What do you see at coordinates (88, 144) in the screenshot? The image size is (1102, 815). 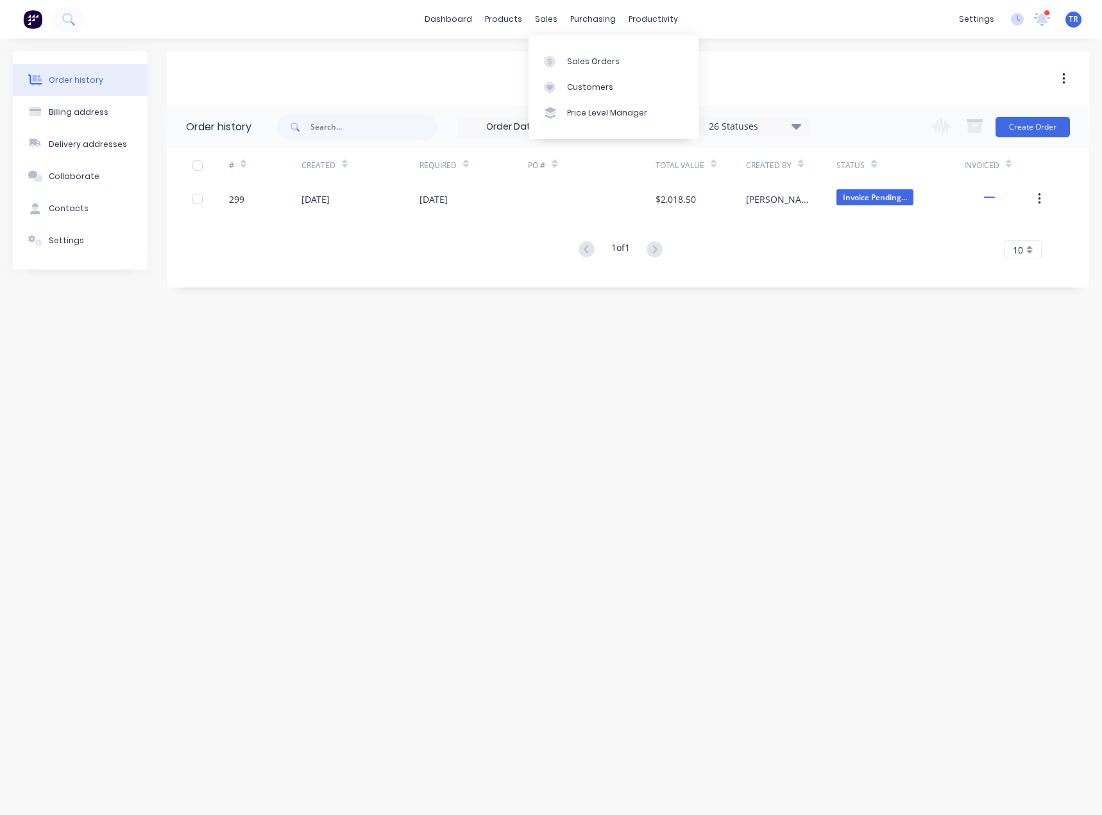 I see `div: Delivery addresses` at bounding box center [88, 144].